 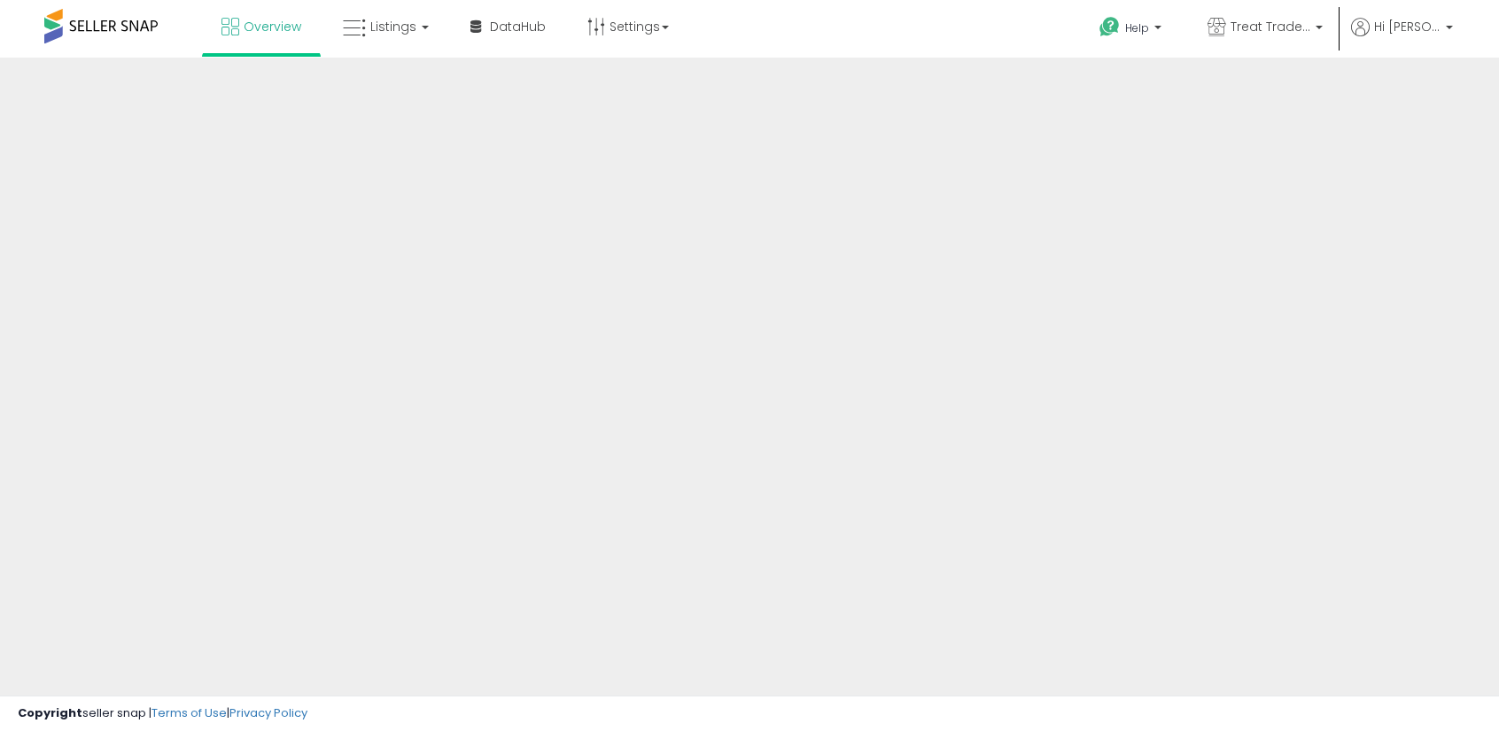 I want to click on span: Listings, so click(x=393, y=27).